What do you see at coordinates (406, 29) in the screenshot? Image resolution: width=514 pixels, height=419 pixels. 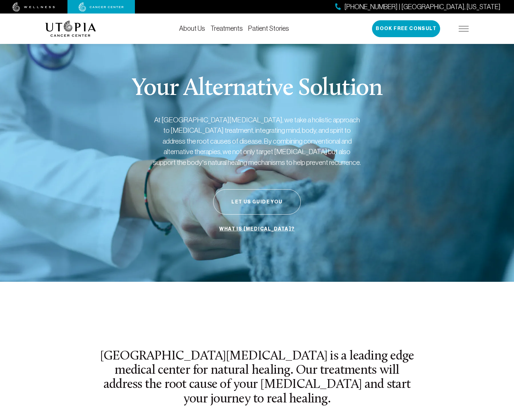 I see `button: Book Free Consult` at bounding box center [406, 29].